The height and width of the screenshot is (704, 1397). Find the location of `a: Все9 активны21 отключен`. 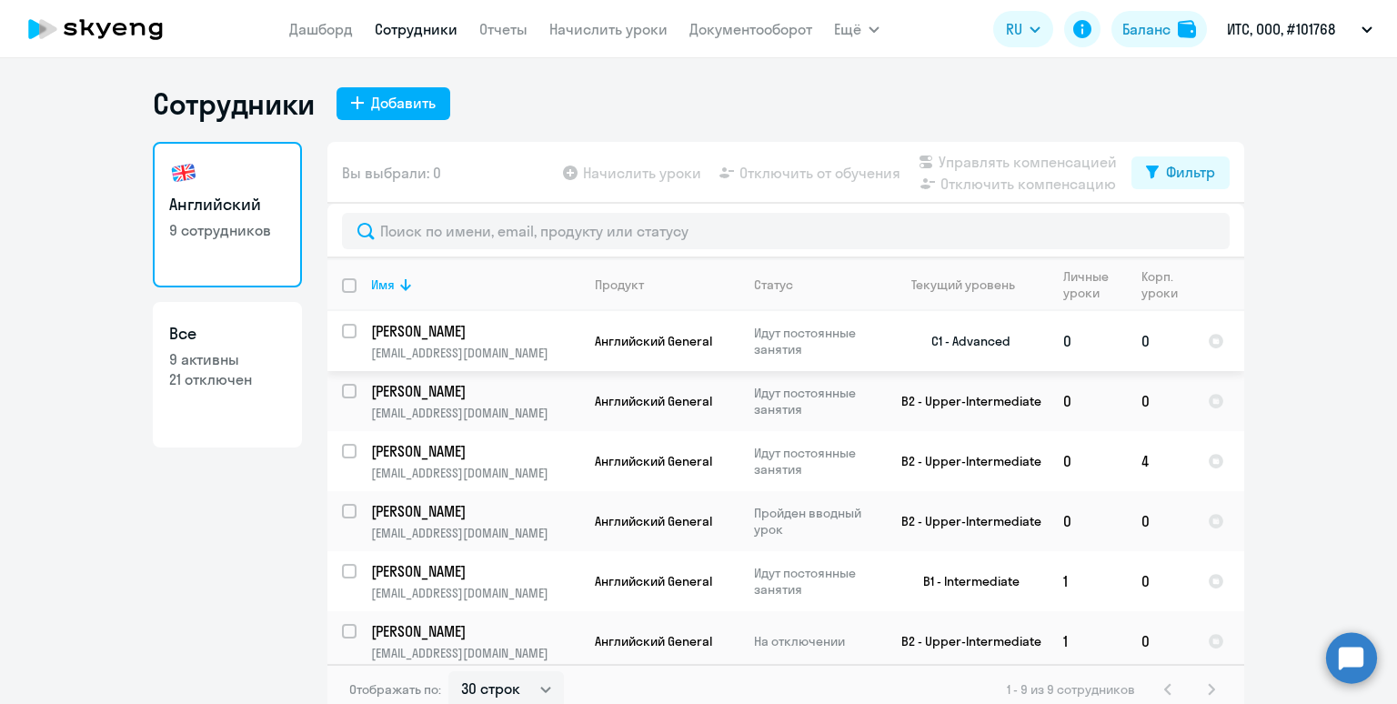

a: Все9 активны21 отключен is located at coordinates (227, 375).